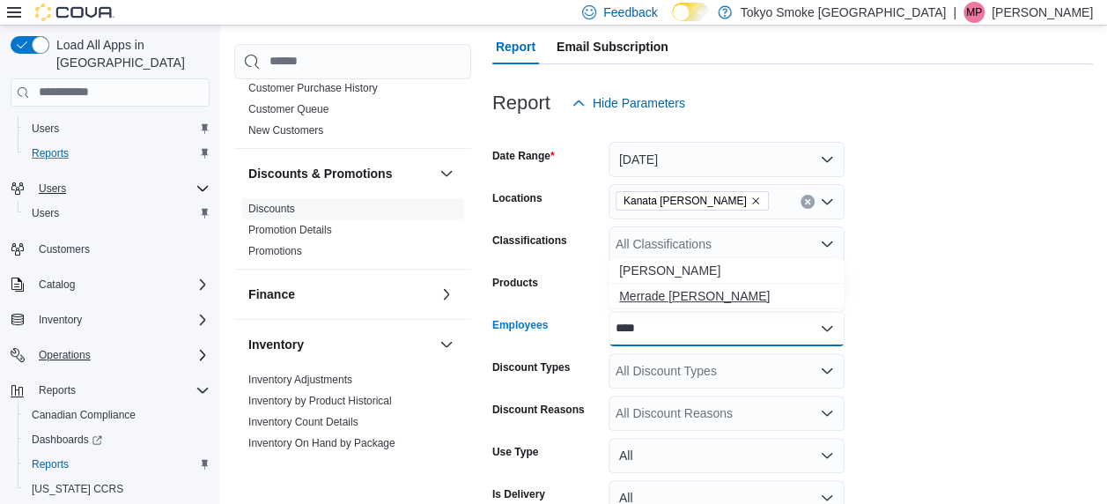  What do you see at coordinates (639, 103) in the screenshot?
I see `span: Hide Parameters` at bounding box center [639, 103].